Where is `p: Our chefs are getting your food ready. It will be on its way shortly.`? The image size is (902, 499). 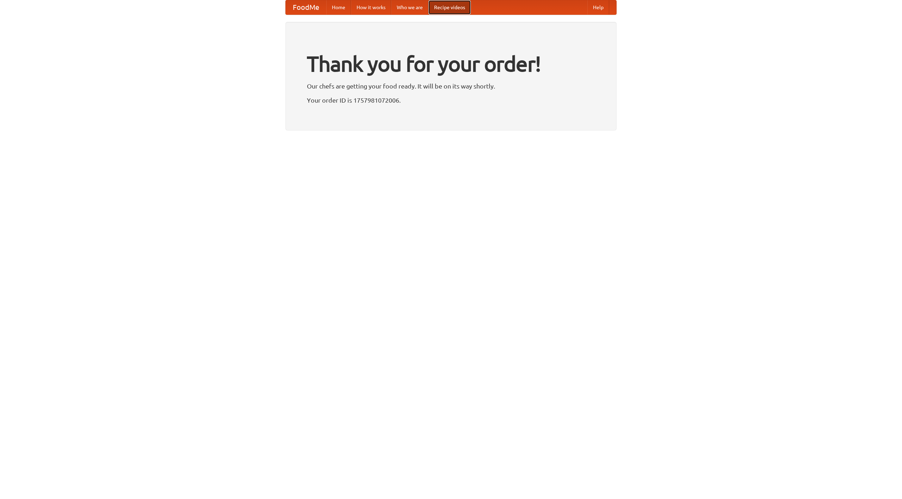 p: Our chefs are getting your food ready. It will be on its way shortly. is located at coordinates (451, 86).